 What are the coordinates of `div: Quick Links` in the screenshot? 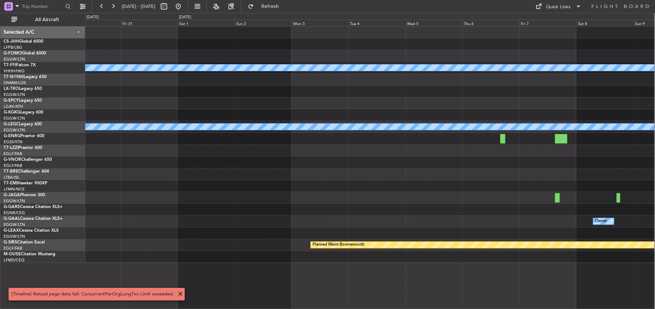 It's located at (558, 7).